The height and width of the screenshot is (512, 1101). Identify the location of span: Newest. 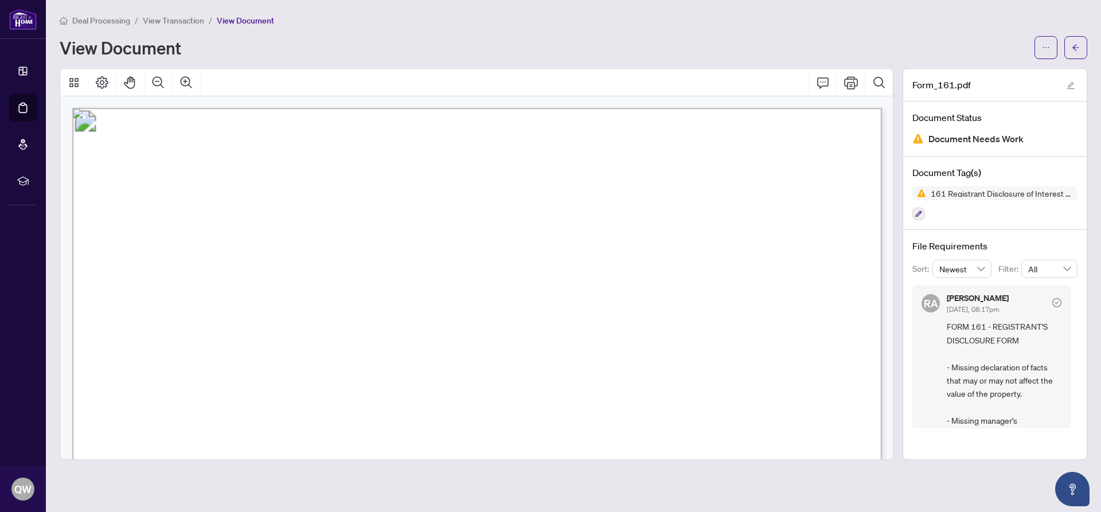
(963, 269).